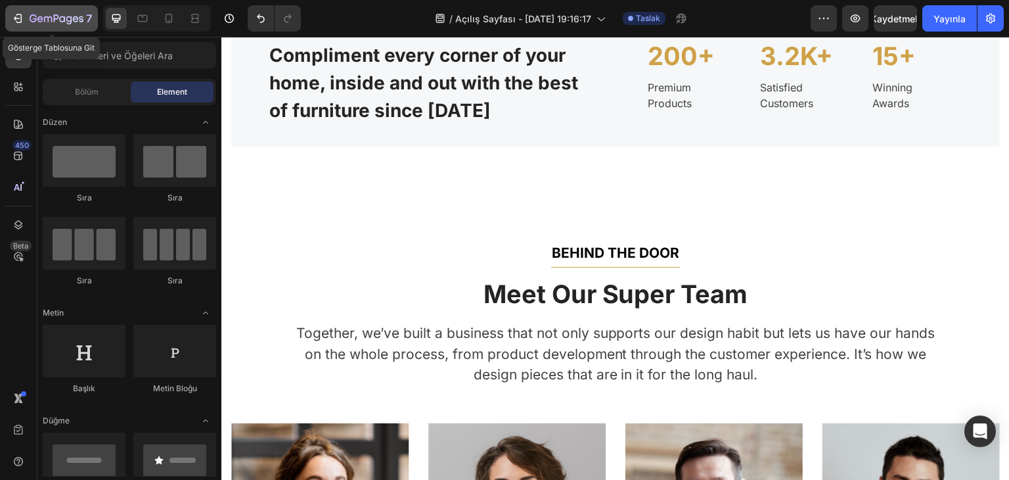 The width and height of the screenshot is (1009, 480). Describe the element at coordinates (274, 18) in the screenshot. I see `div: Geri al/Yinele` at that location.